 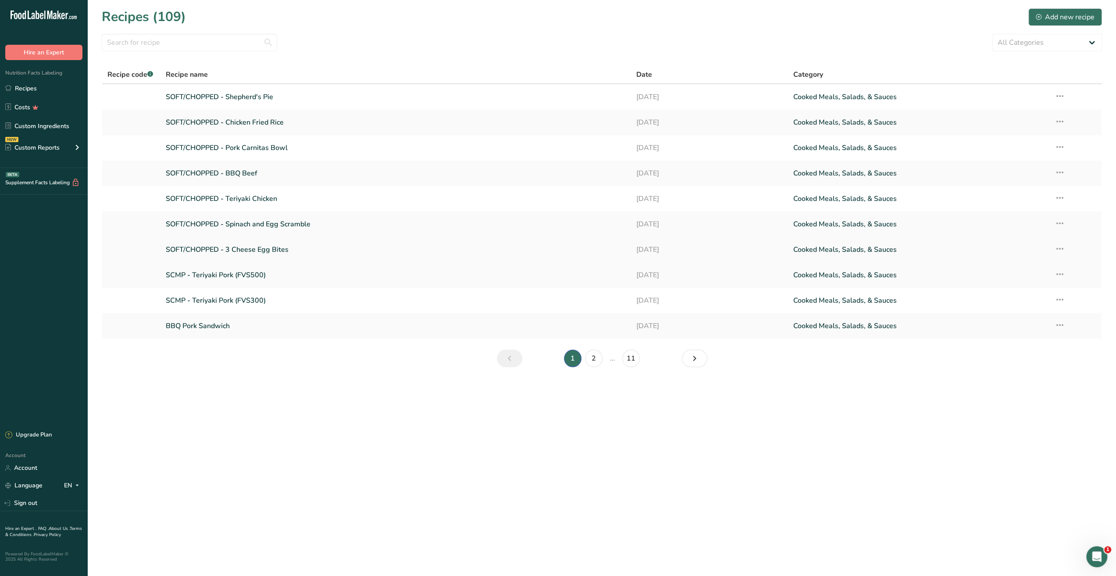 I want to click on a: SOFT/CHOPPED - Spinach and Egg Scramble, so click(x=395, y=224).